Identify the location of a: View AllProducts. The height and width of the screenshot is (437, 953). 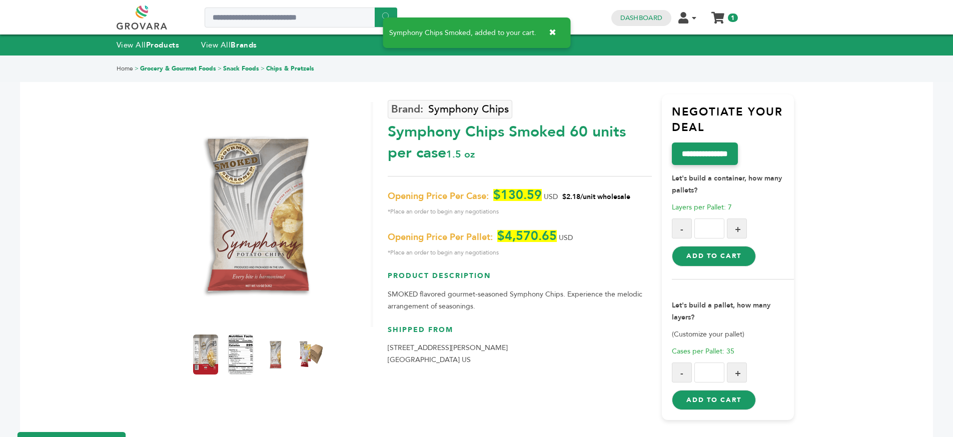
(148, 45).